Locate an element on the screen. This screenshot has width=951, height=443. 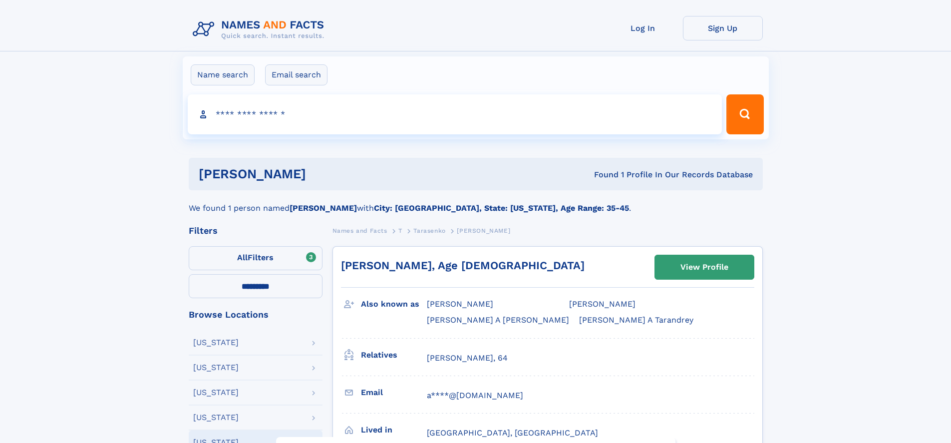
a: View Profile is located at coordinates (705, 267).